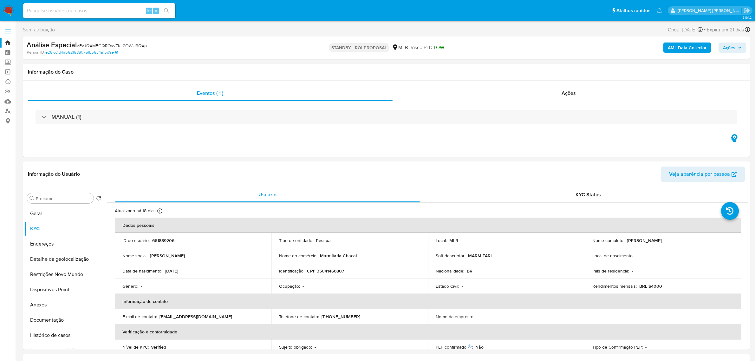 The image size is (755, 361). What do you see at coordinates (64, 320) in the screenshot?
I see `button: Documentação` at bounding box center [64, 320].